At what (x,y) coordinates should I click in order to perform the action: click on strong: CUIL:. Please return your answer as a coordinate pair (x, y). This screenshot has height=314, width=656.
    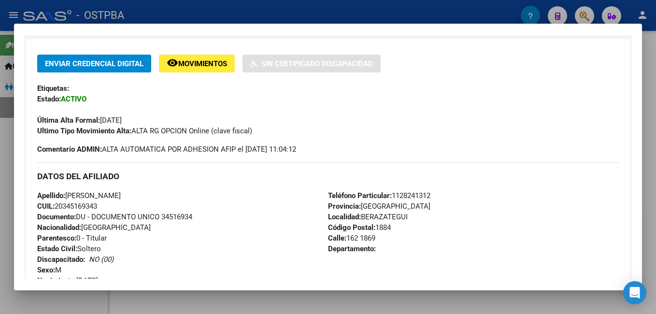
    Looking at the image, I should click on (46, 206).